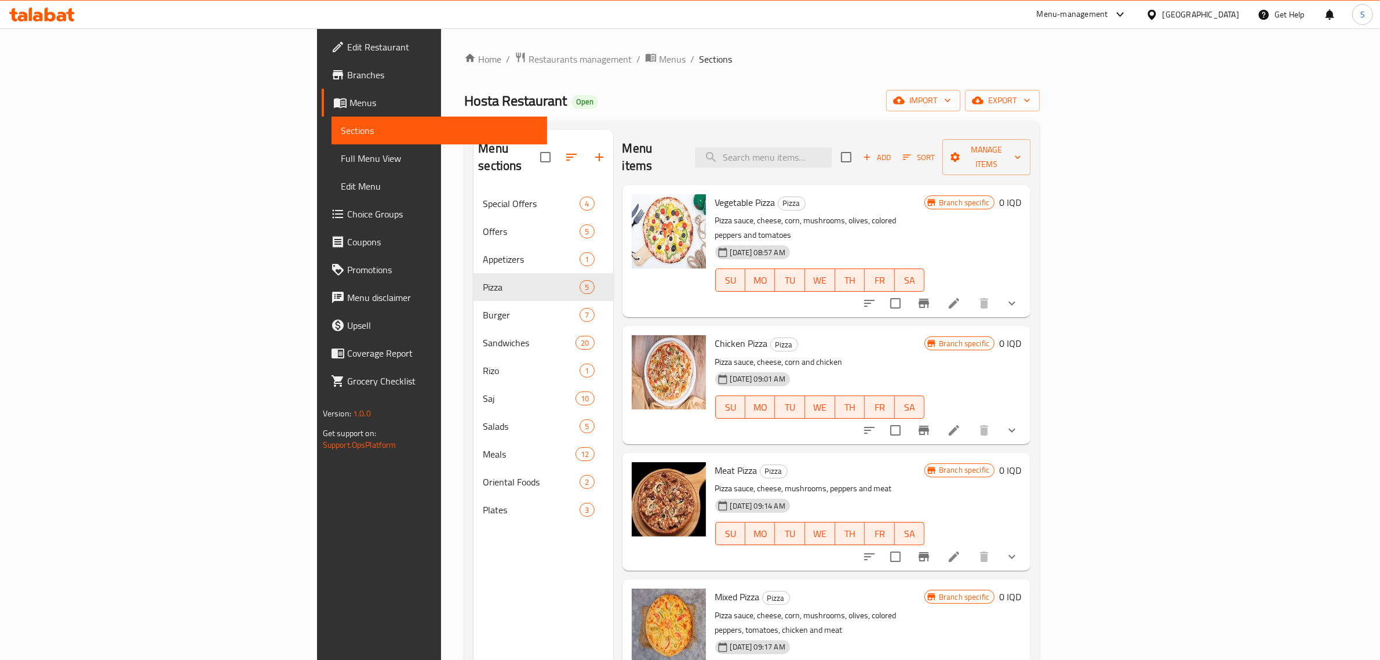  I want to click on button: TH, so click(850, 407).